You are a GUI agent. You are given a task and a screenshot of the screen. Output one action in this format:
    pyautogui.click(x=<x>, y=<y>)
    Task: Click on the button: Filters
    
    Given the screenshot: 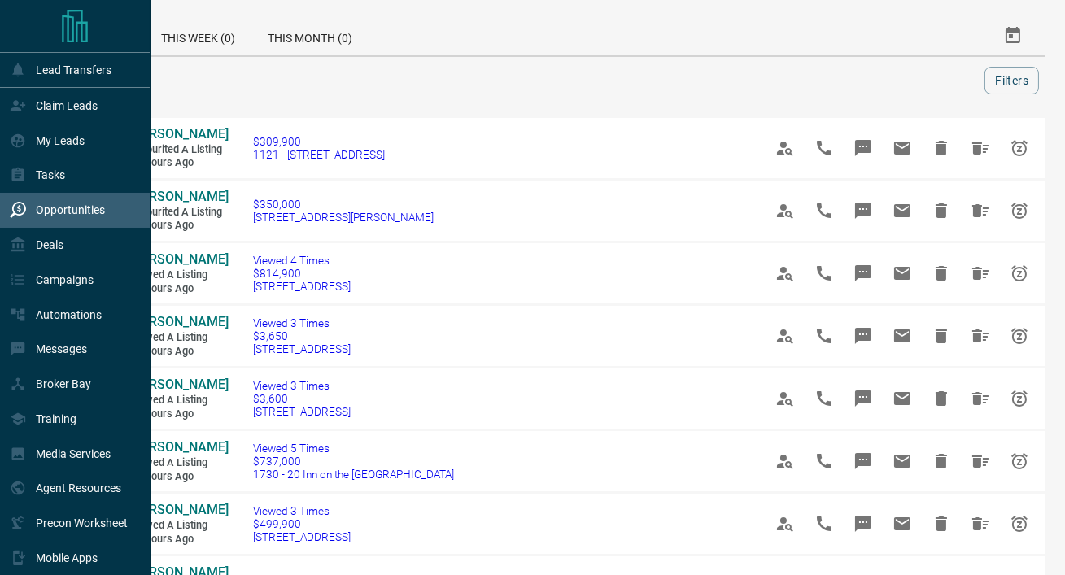 What is the action you would take?
    pyautogui.click(x=1011, y=81)
    